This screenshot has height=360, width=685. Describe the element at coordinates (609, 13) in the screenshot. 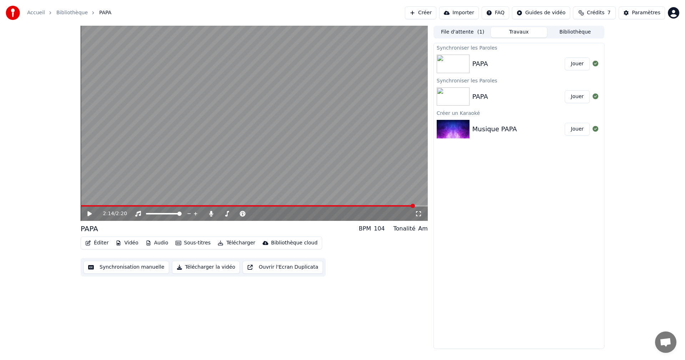

I see `span: 7` at that location.